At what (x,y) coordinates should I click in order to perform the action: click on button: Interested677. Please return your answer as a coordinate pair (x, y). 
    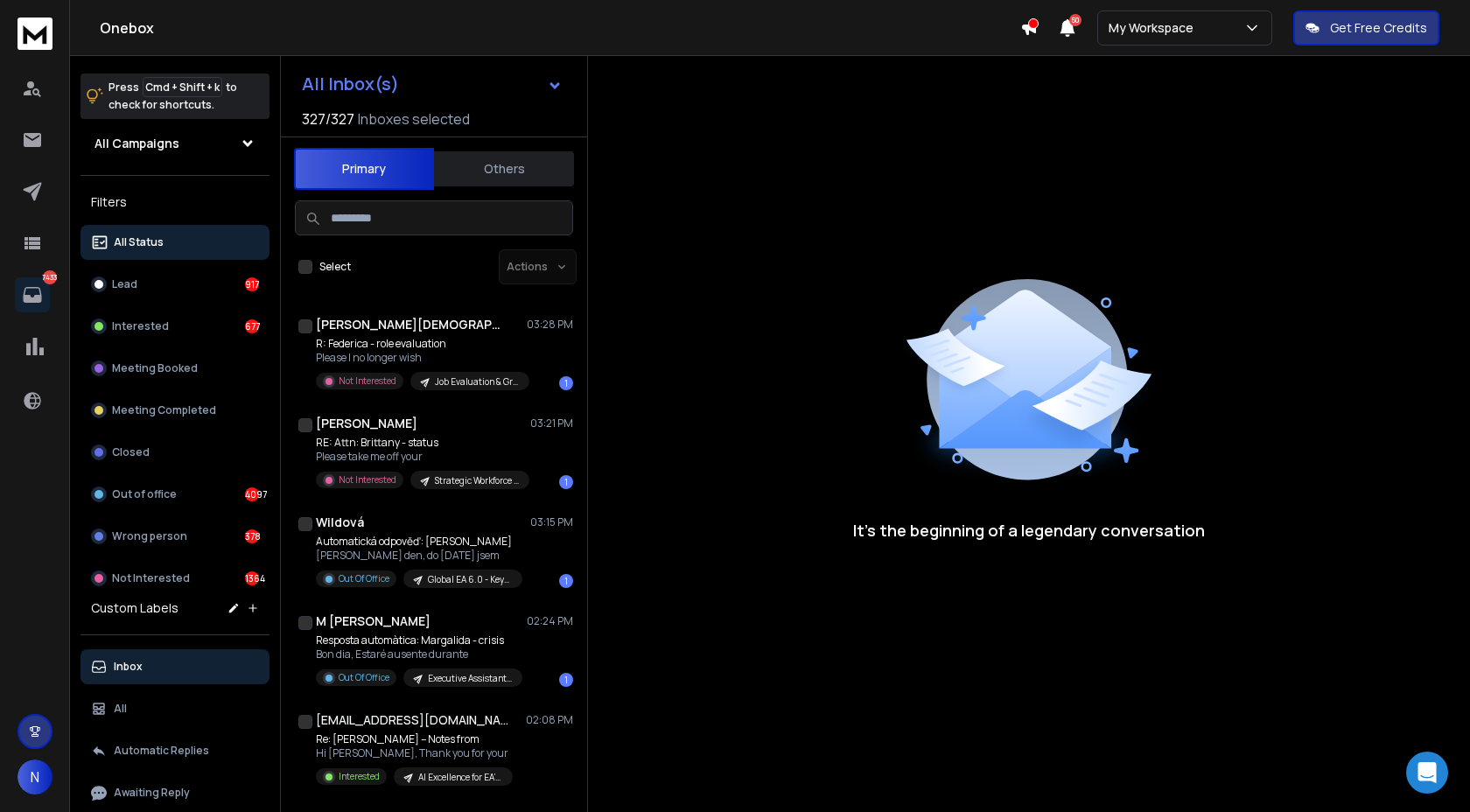
    Looking at the image, I should click on (175, 326).